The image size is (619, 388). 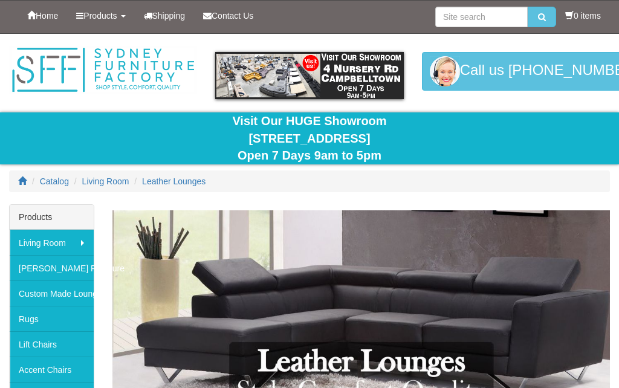 I want to click on span: Living Room, so click(x=106, y=181).